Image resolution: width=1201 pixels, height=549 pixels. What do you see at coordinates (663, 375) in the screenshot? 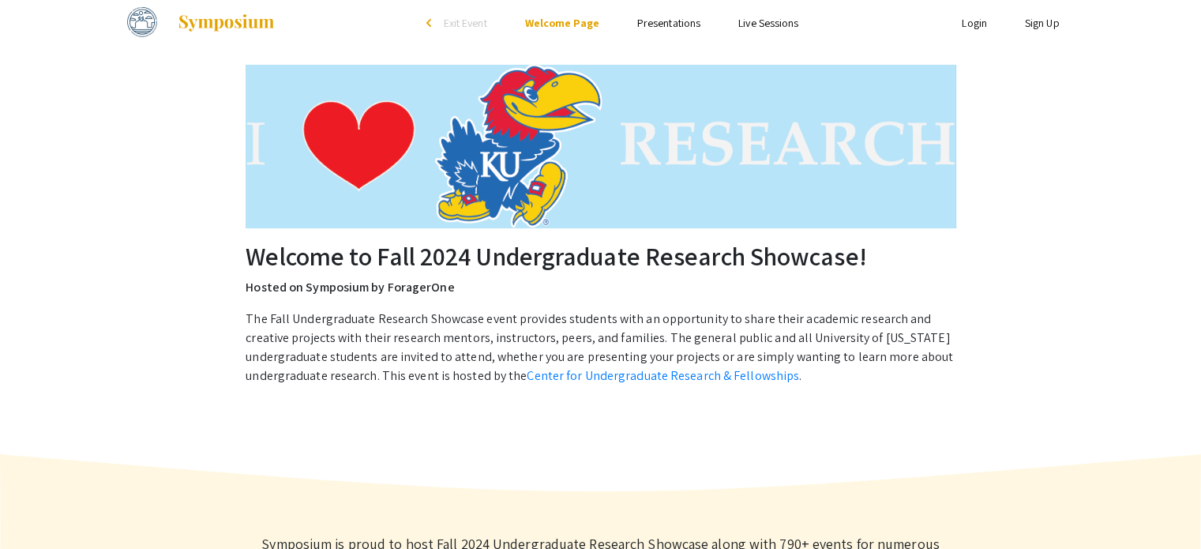
I see `a: Center for Undergraduate Research & Fellowships` at bounding box center [663, 375].